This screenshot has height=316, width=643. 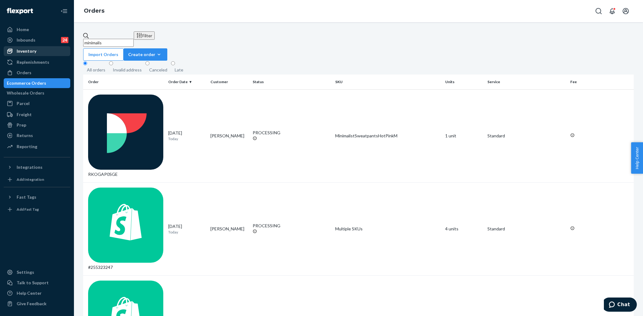 What do you see at coordinates (37, 40) in the screenshot?
I see `a: Inbounds24` at bounding box center [37, 40].